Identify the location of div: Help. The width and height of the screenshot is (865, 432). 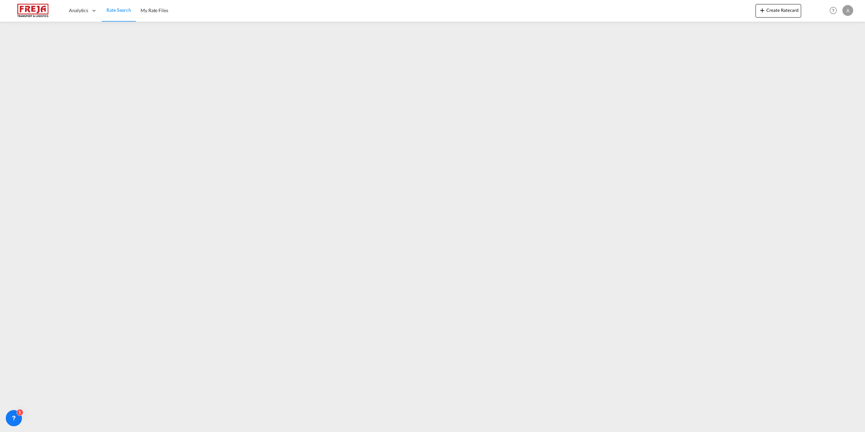
(835, 11).